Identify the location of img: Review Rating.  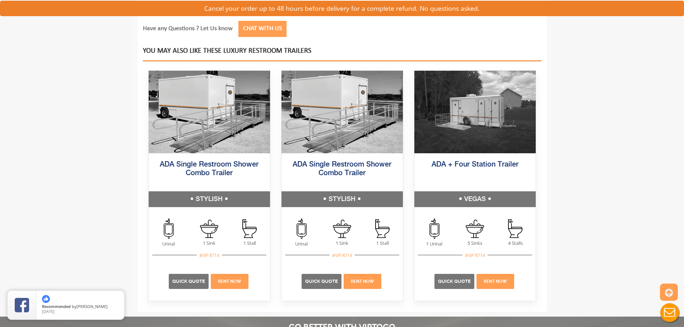
(22, 305).